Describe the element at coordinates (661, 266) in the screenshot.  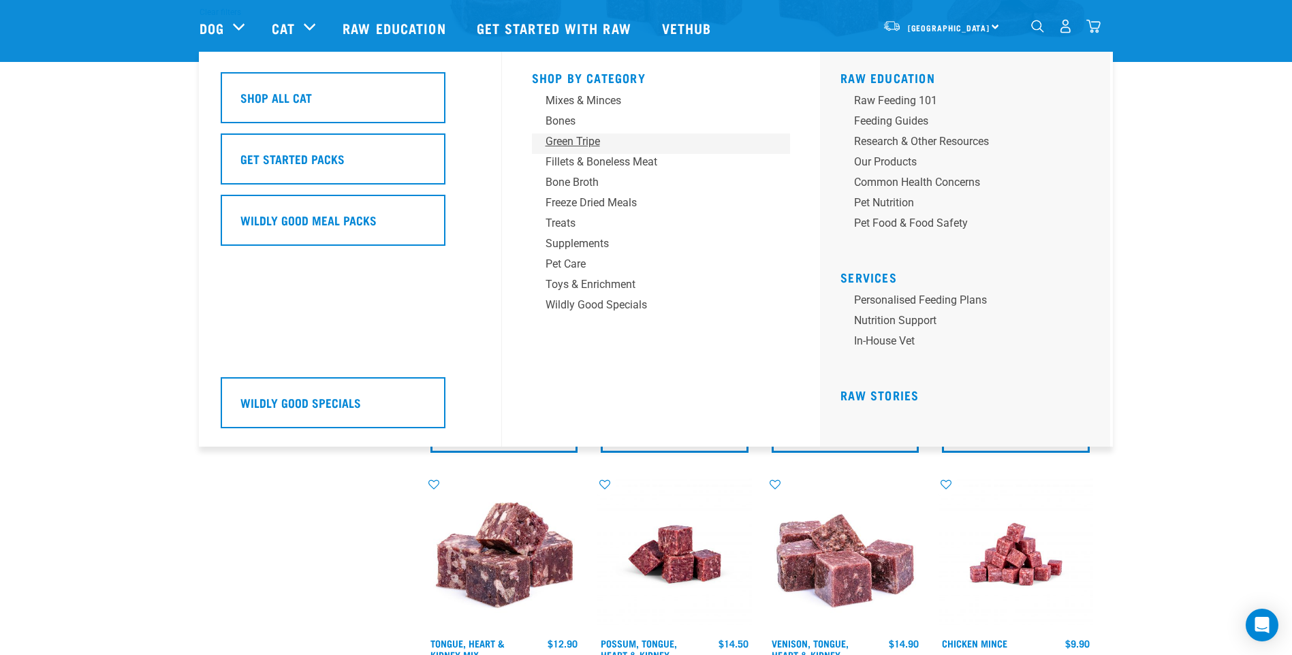
I see `a: Pet Care` at that location.